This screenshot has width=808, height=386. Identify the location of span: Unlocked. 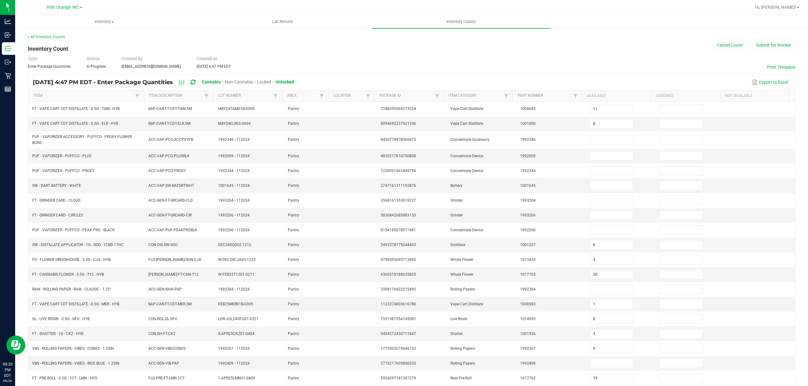
(285, 82).